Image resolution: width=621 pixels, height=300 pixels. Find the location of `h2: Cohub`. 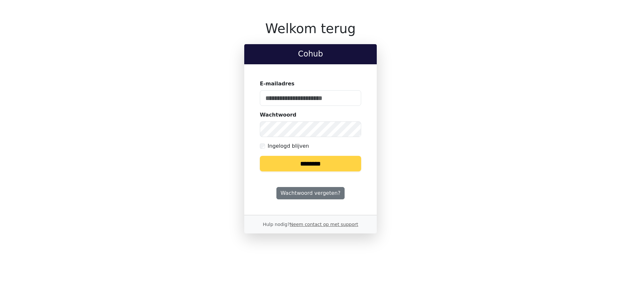

h2: Cohub is located at coordinates (310, 54).